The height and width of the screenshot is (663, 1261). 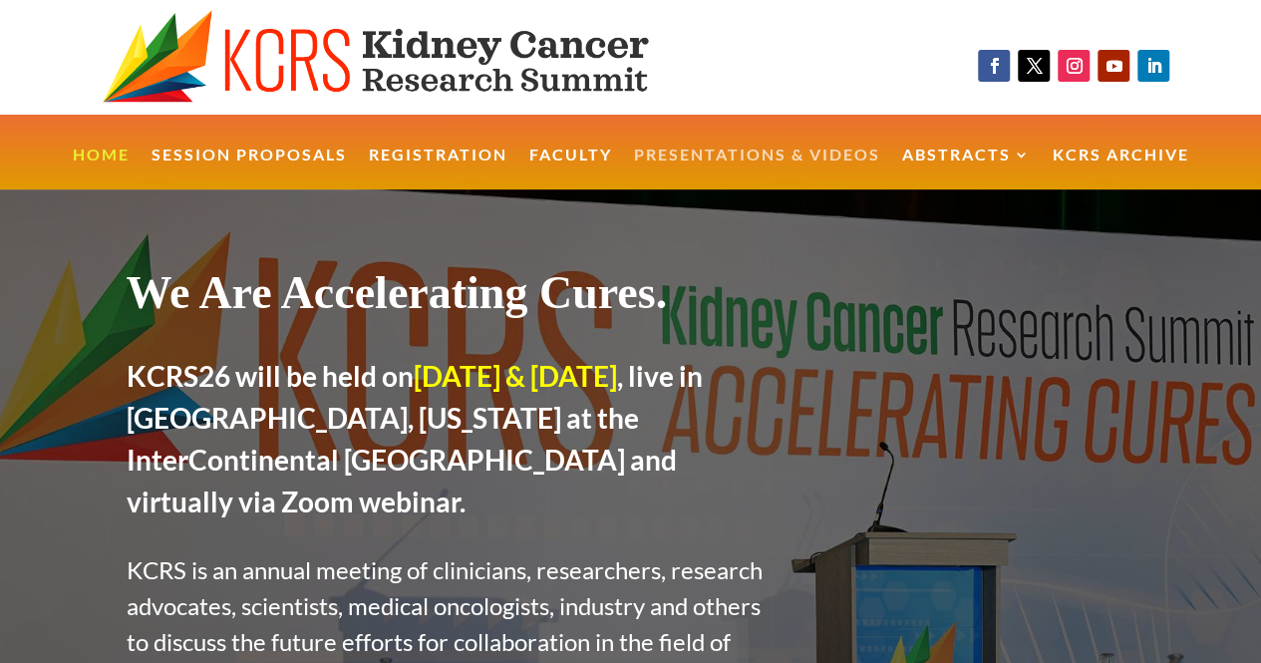 I want to click on a: Session Proposals, so click(x=249, y=169).